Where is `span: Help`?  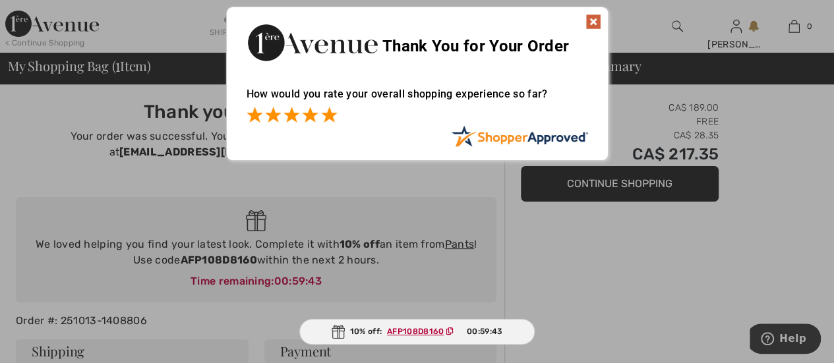 span: Help is located at coordinates (43, 15).